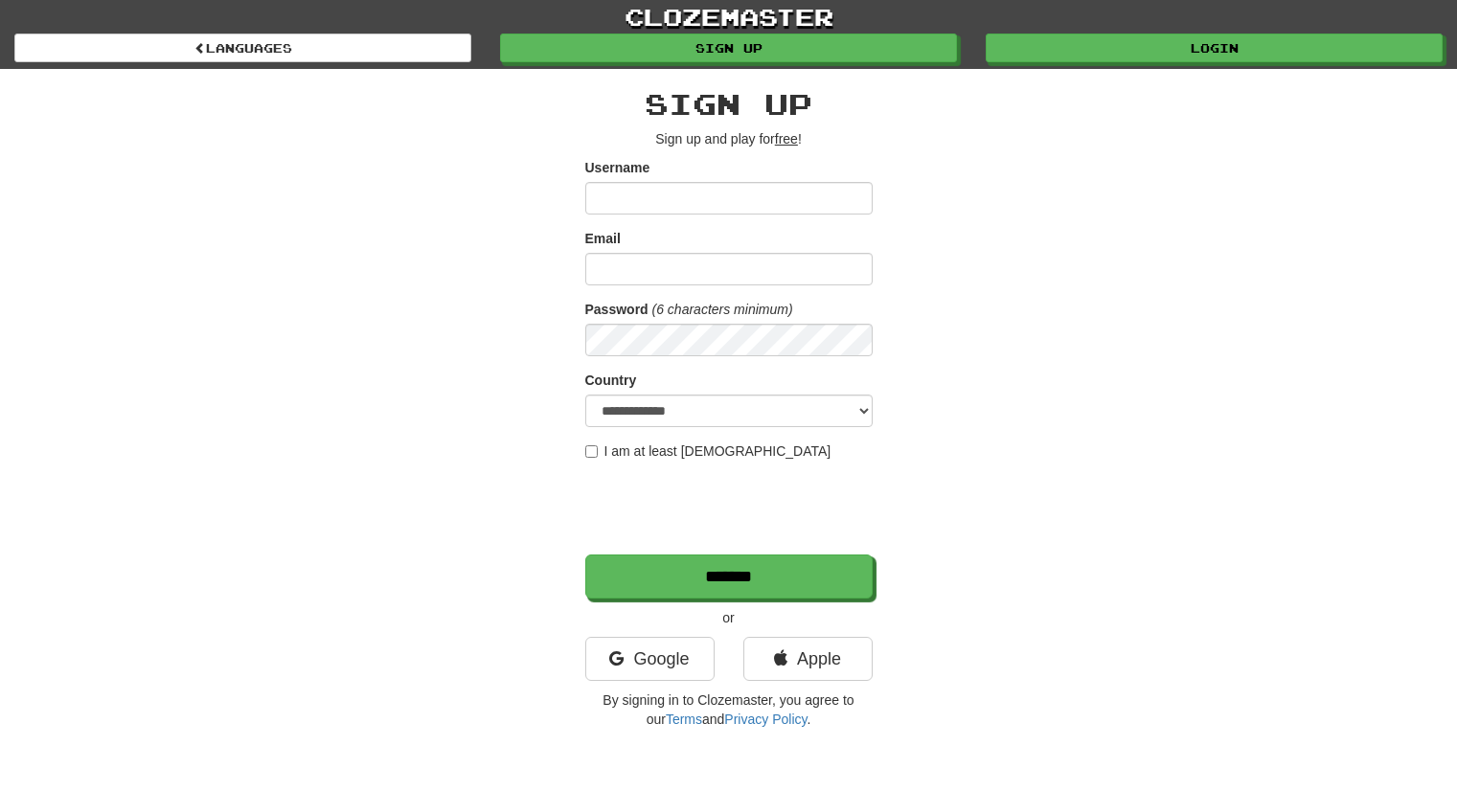  I want to click on p: Sign up and play for !, so click(729, 139).